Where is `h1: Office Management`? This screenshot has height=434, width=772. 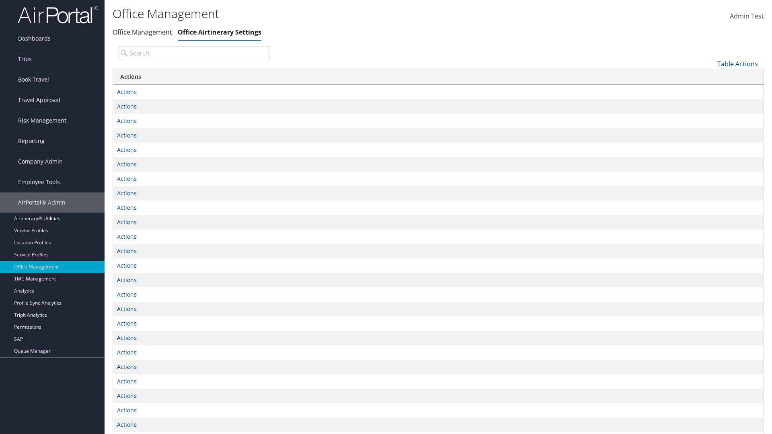
h1: Office Management is located at coordinates (330, 14).